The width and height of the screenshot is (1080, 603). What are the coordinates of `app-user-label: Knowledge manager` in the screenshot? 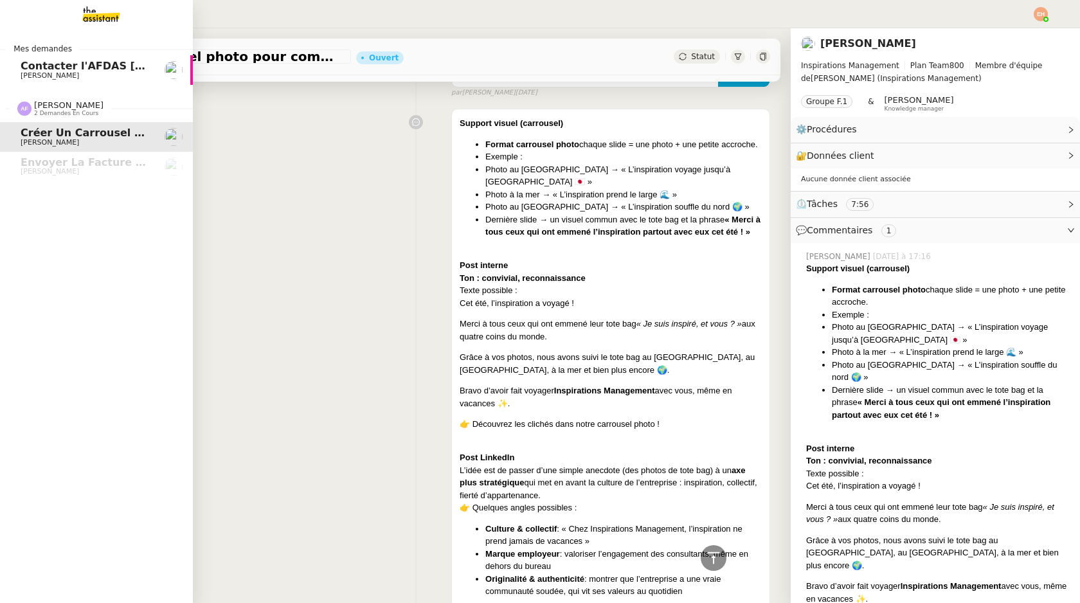 It's located at (919, 104).